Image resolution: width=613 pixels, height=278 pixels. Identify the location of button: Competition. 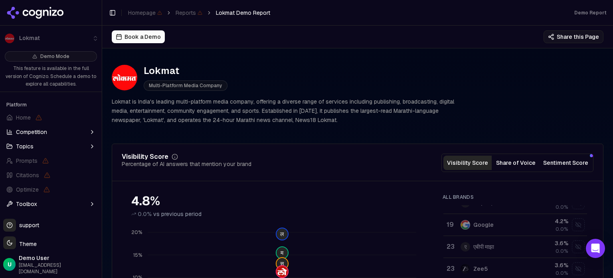
(51, 132).